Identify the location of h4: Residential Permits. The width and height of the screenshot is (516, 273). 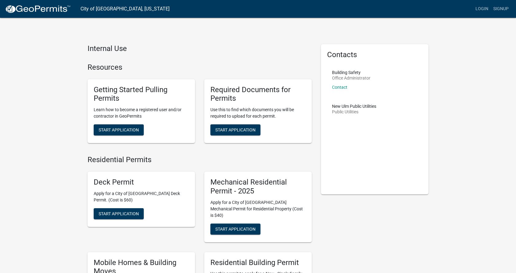
(200, 160).